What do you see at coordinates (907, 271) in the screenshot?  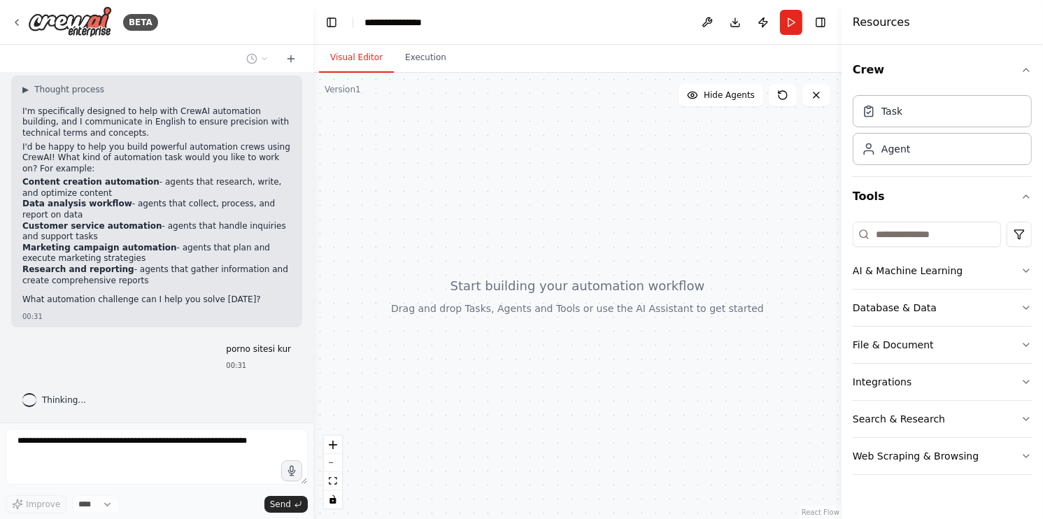 I see `div: AI & Machine Learning` at bounding box center [907, 271].